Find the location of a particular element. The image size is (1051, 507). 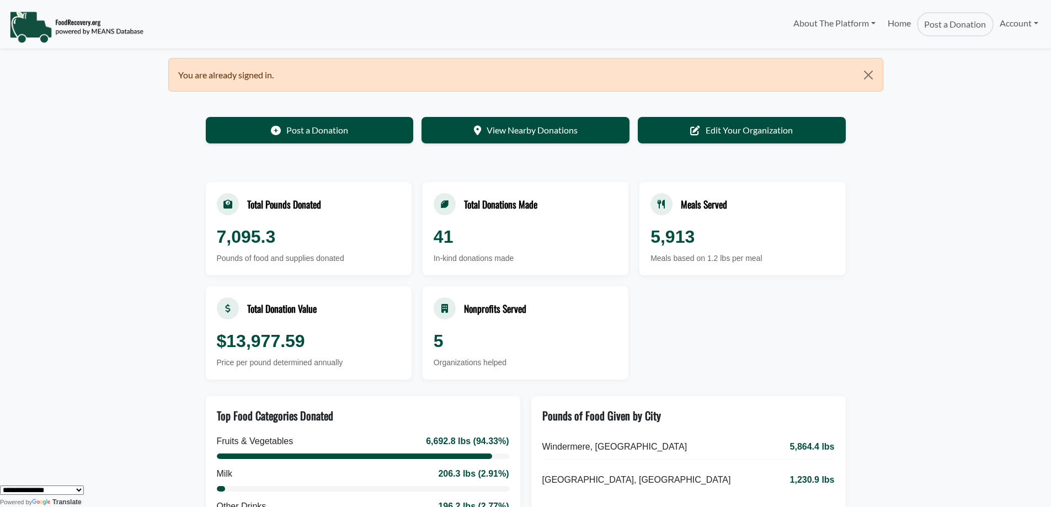

div: Total Donation Value is located at coordinates (282, 309).